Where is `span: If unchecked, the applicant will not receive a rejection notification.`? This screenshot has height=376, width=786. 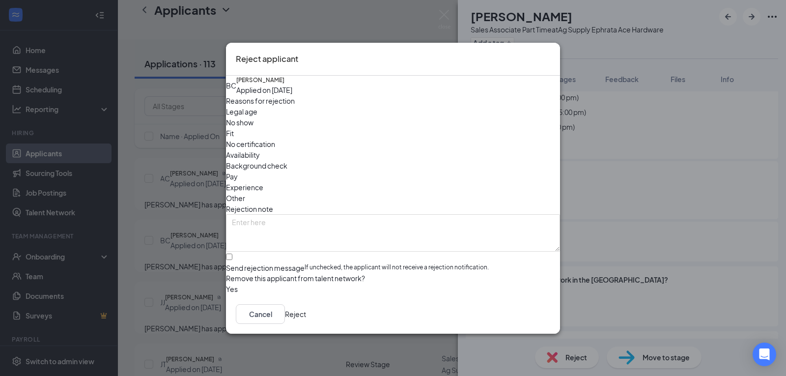
span: If unchecked, the applicant will not receive a rejection notification. is located at coordinates (396, 267).